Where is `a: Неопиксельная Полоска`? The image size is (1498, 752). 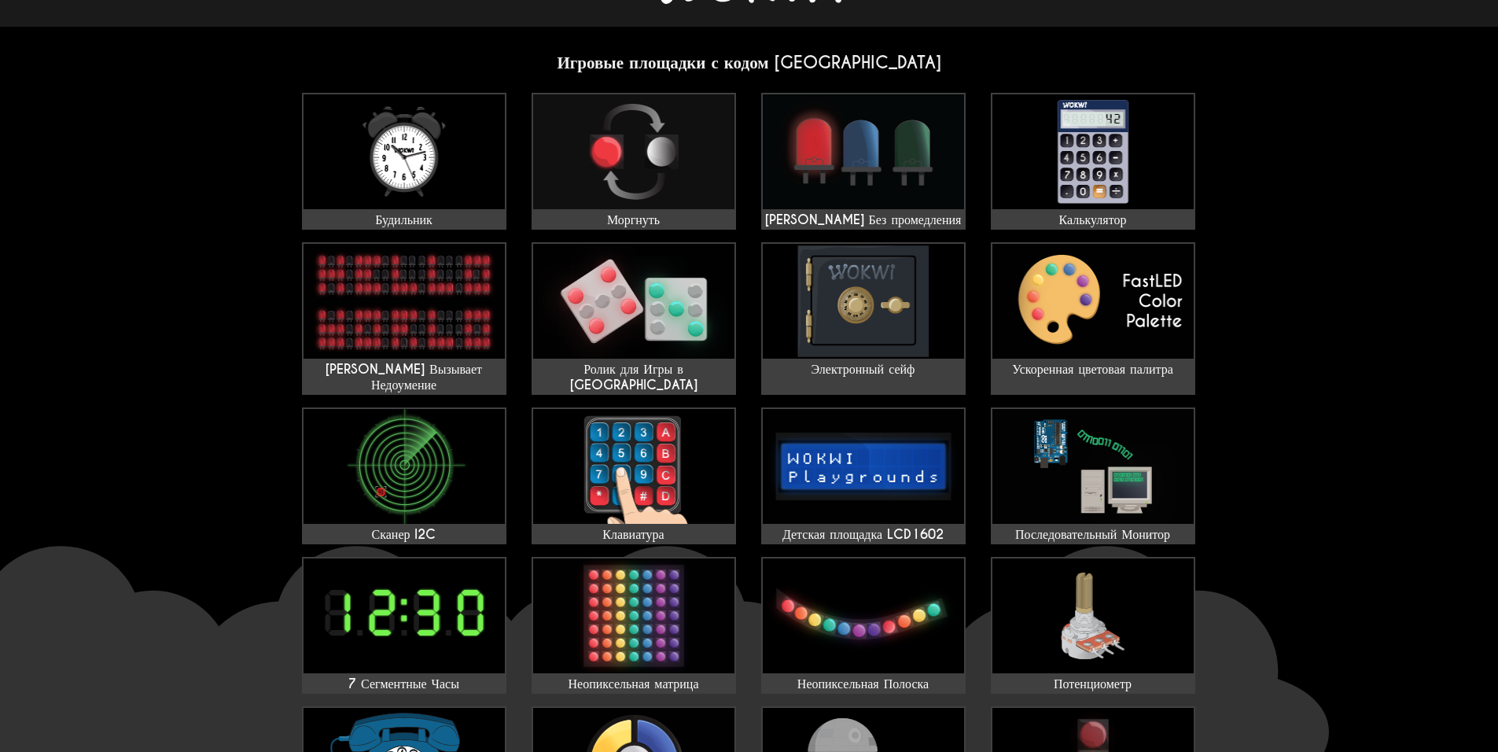
a: Неопиксельная Полоска is located at coordinates (863, 625).